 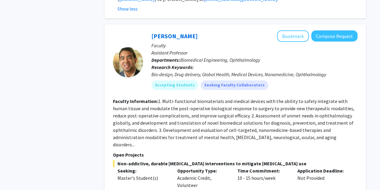 I want to click on b: Departments:, so click(x=166, y=60).